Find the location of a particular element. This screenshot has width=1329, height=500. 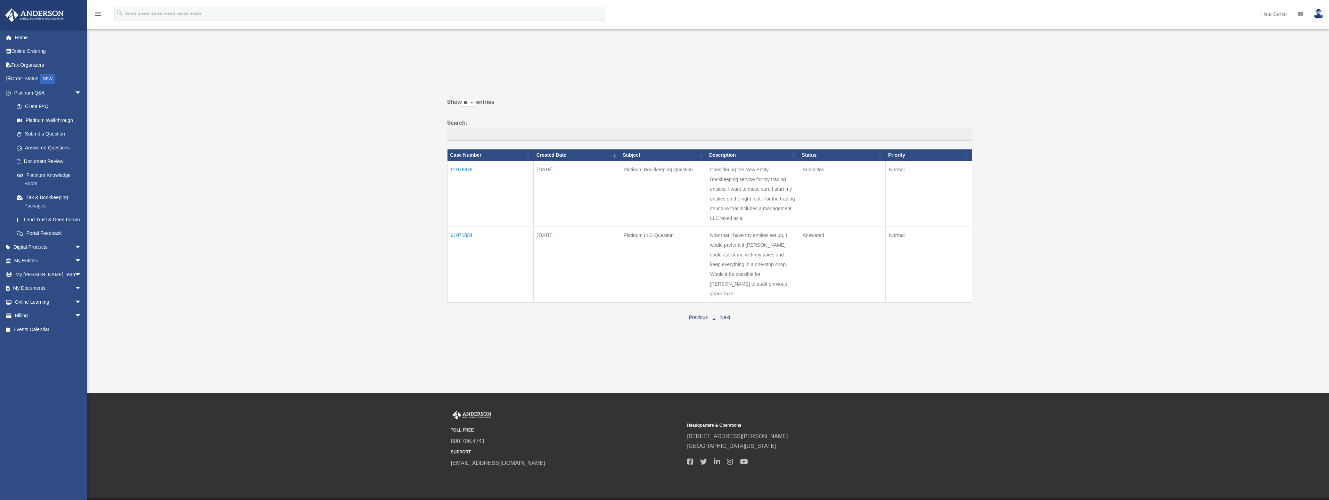

a: Online Ordering is located at coordinates (48, 51).